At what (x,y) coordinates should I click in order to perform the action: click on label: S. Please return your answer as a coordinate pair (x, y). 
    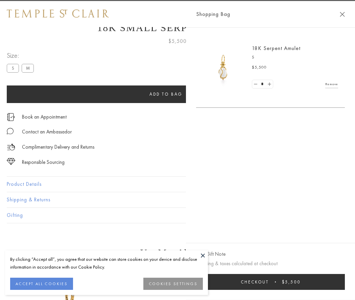
    Looking at the image, I should click on (13, 68).